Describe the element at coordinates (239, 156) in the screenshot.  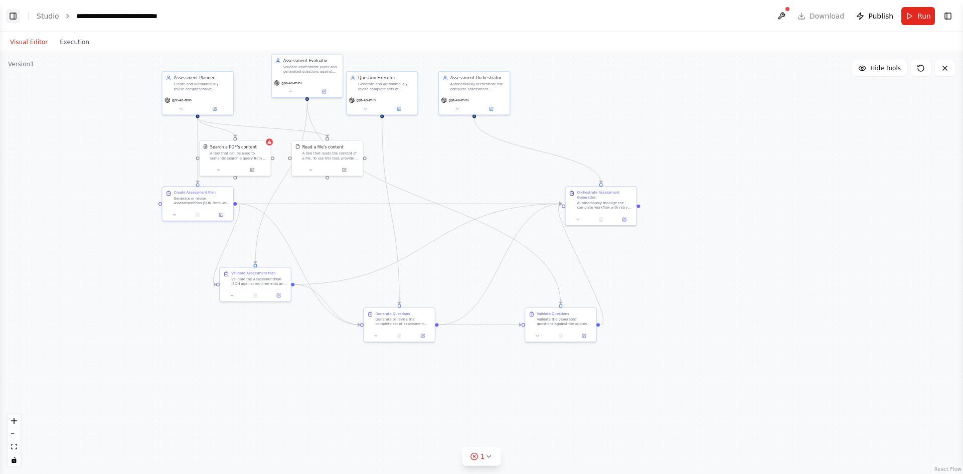
I see `div: A tool that can be used to semantic search a query from a PDF's content.` at that location.